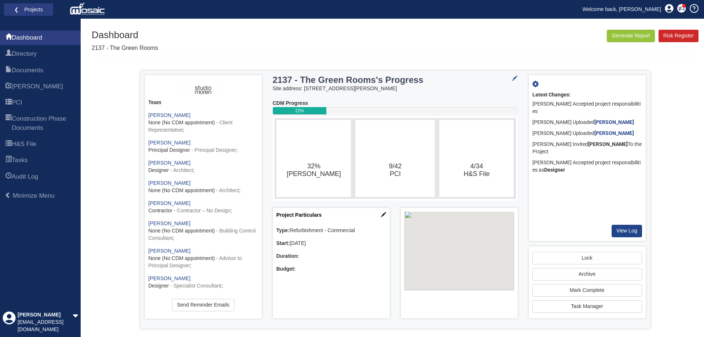 The height and width of the screenshot is (337, 704). What do you see at coordinates (331, 231) in the screenshot?
I see `div: Refurbishment - Commercial` at bounding box center [331, 231].